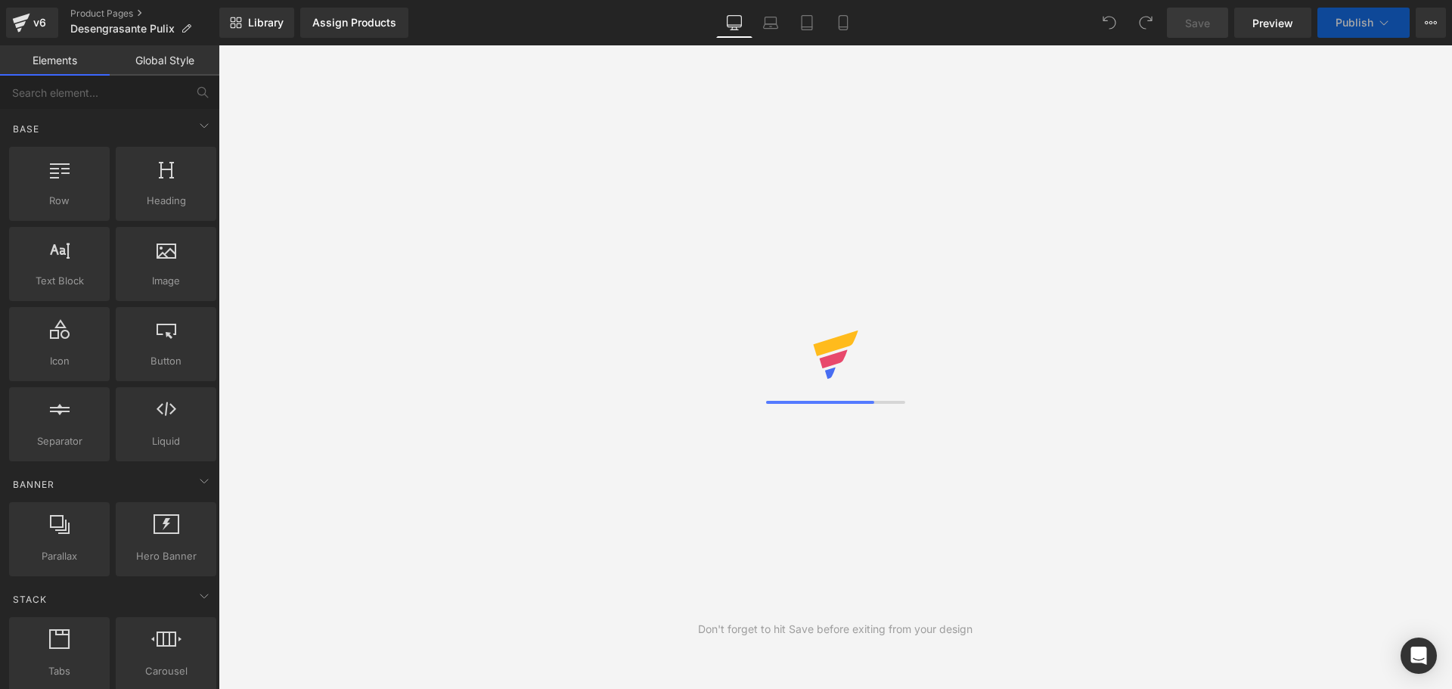  What do you see at coordinates (26, 129) in the screenshot?
I see `span: Base` at bounding box center [26, 129].